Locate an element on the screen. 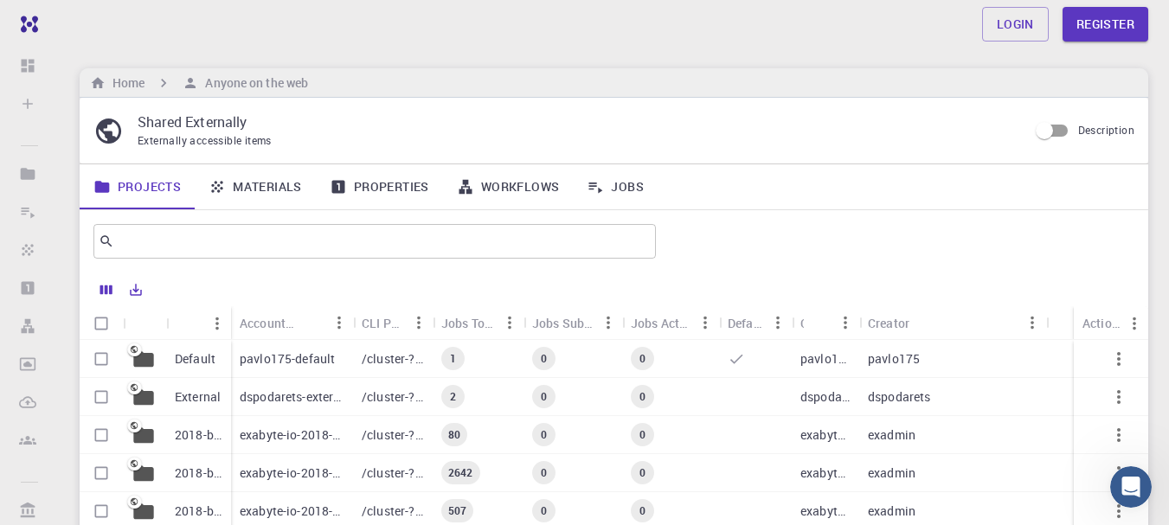  span: Externally accessible items is located at coordinates (204, 140).